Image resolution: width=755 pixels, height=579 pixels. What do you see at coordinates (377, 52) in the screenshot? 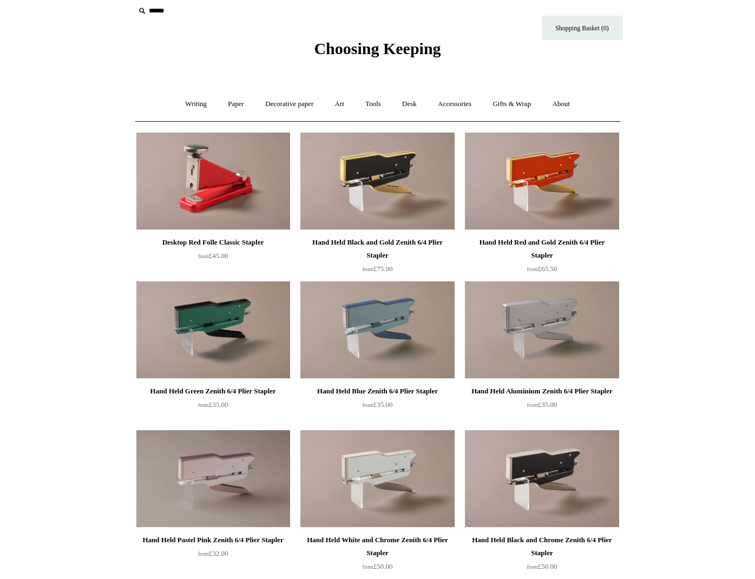
I see `a: Choosing Keeping` at bounding box center [377, 52].